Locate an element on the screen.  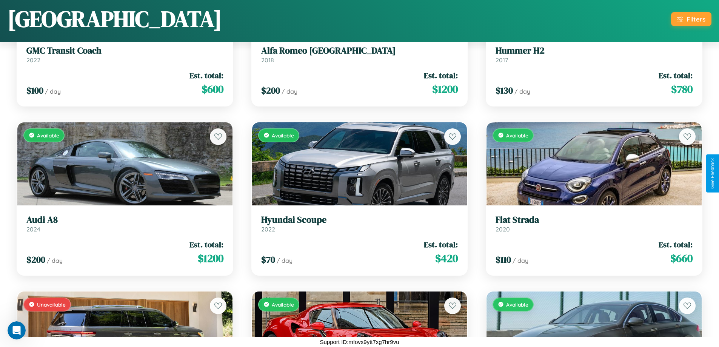
span: $ 130 is located at coordinates (504, 90).